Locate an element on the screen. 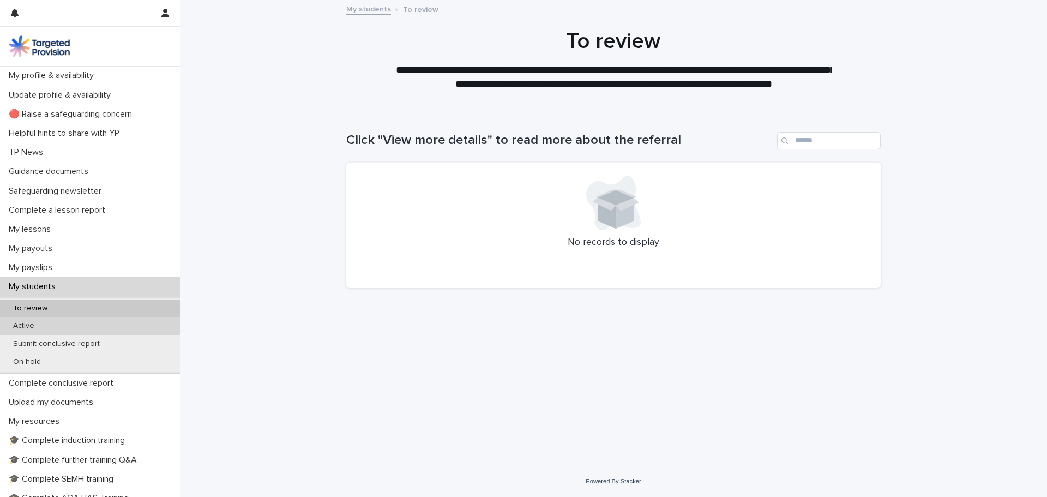 The height and width of the screenshot is (497, 1047). p: Safeguarding newsletter is located at coordinates (57, 191).